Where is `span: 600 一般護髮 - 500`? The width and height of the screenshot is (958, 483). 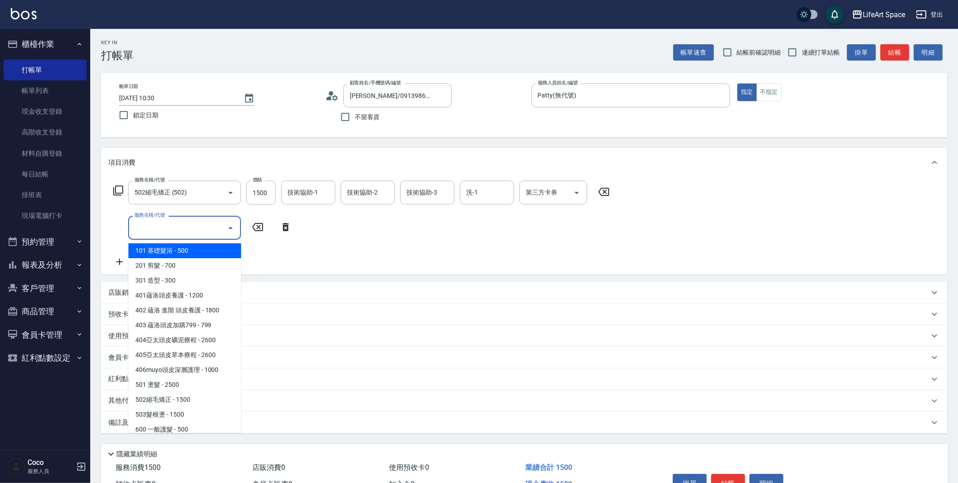
span: 600 一般護髮 - 500 is located at coordinates (185, 429).